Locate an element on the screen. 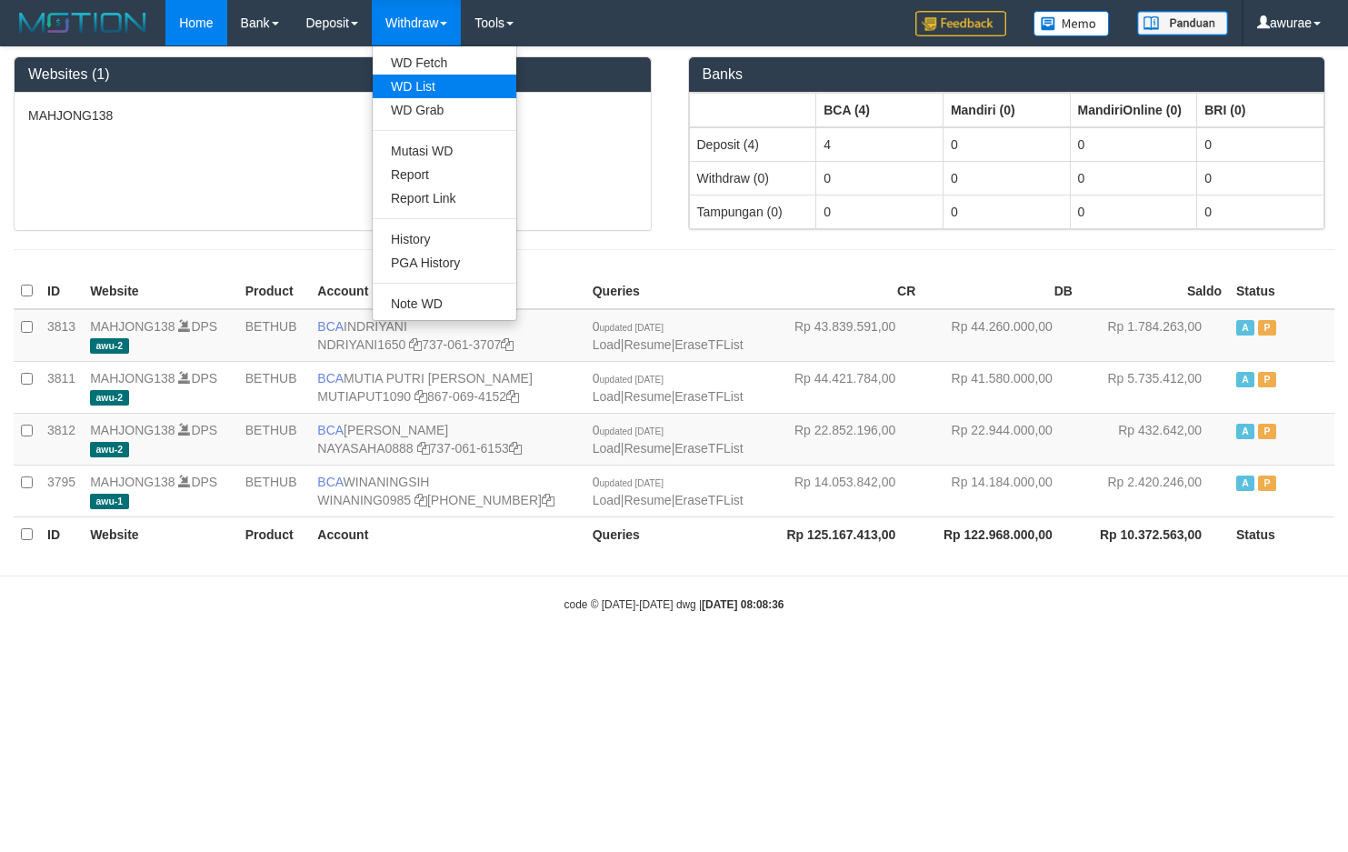 The height and width of the screenshot is (852, 1348). td: Rp 14.184.000,00 is located at coordinates (1001, 490).